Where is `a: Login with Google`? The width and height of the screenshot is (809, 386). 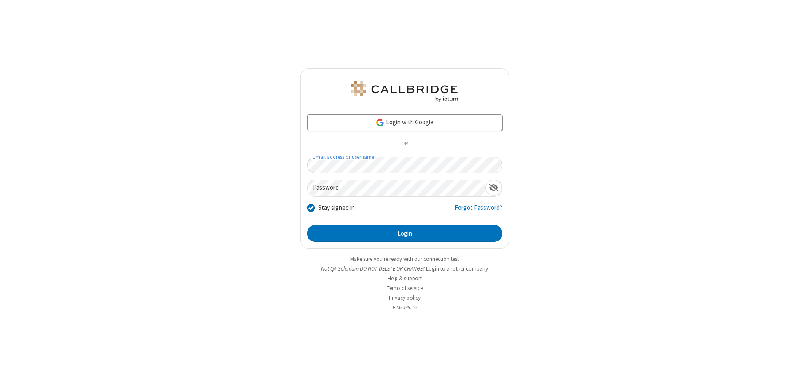
a: Login with Google is located at coordinates (405, 123).